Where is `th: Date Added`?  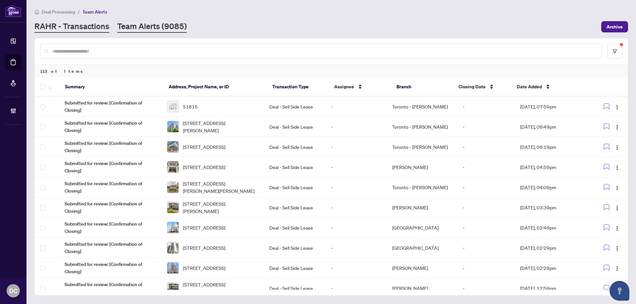 th: Date Added is located at coordinates (549, 87).